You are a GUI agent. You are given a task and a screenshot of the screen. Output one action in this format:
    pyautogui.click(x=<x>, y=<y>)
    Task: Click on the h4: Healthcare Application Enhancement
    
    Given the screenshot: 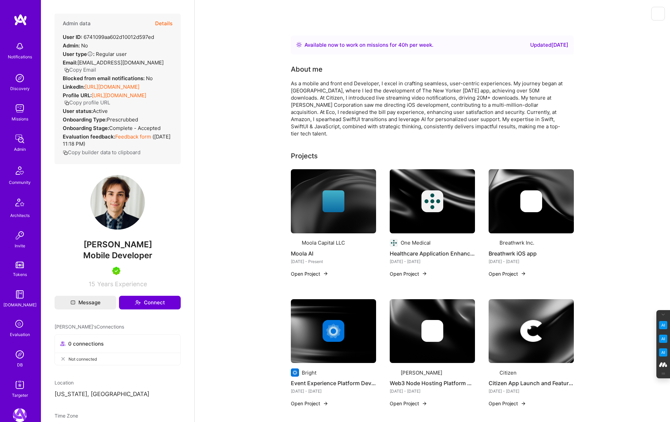 What is the action you would take?
    pyautogui.click(x=432, y=253)
    